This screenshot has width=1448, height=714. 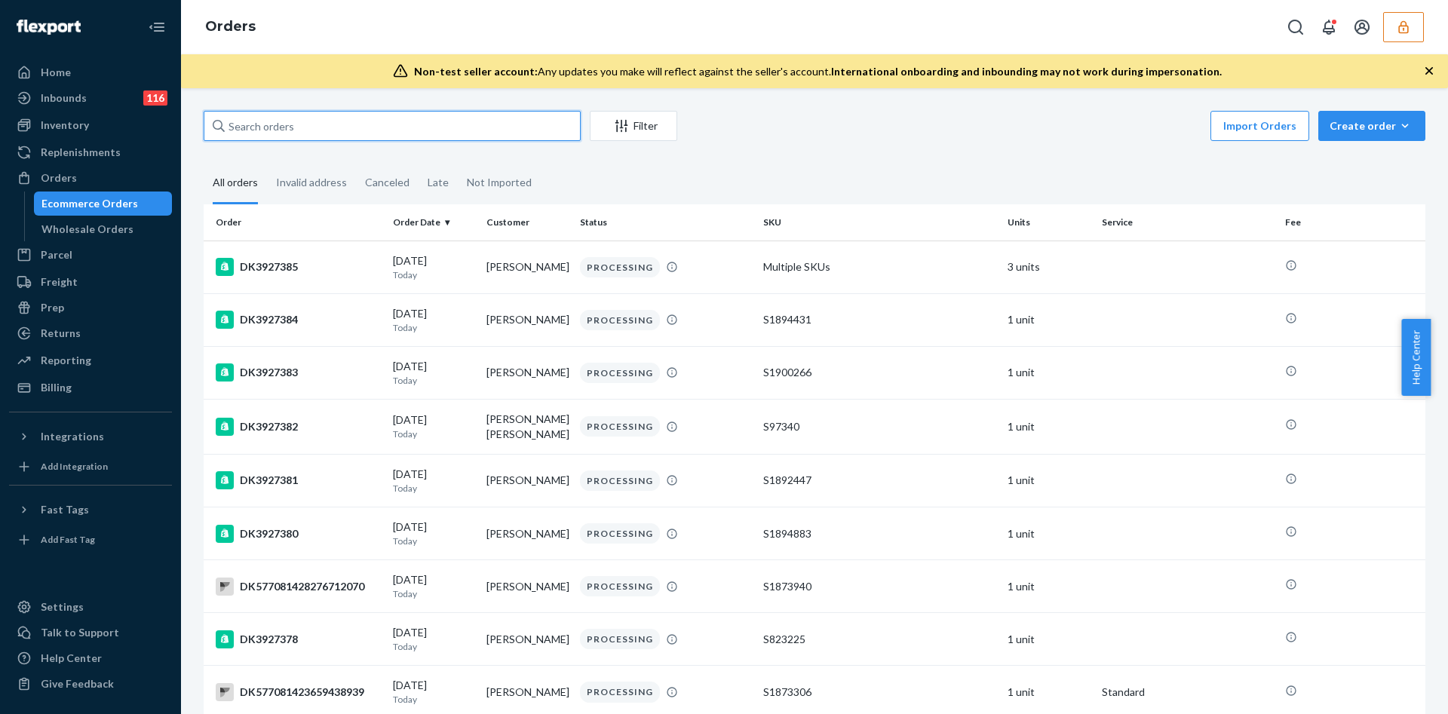 What do you see at coordinates (91, 333) in the screenshot?
I see `a: Returns` at bounding box center [91, 333].